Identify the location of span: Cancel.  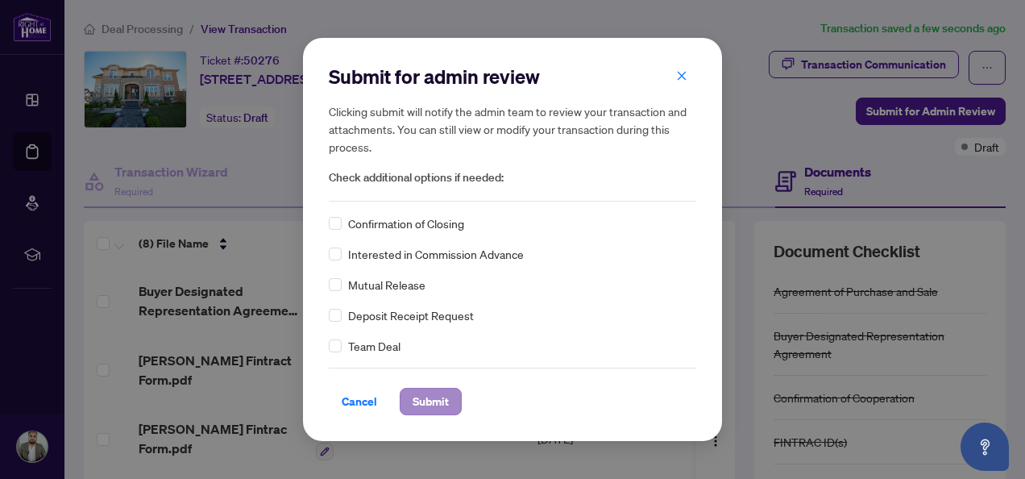
(359, 401).